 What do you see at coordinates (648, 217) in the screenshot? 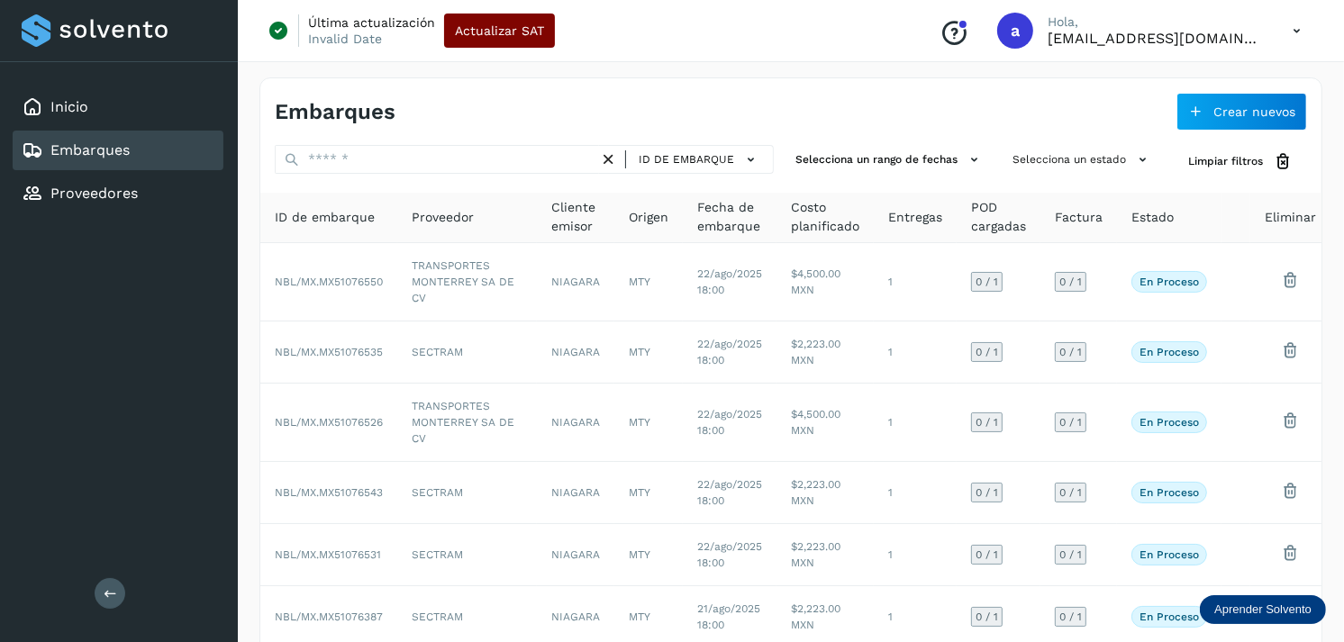
I see `span: Origen` at bounding box center [648, 217].